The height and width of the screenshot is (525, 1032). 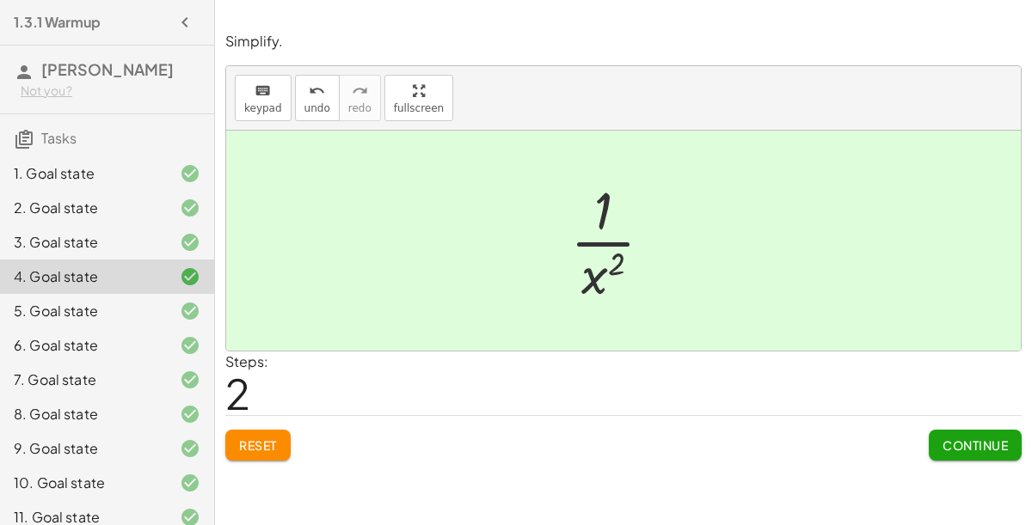 I want to click on button: fullscreen, so click(x=419, y=98).